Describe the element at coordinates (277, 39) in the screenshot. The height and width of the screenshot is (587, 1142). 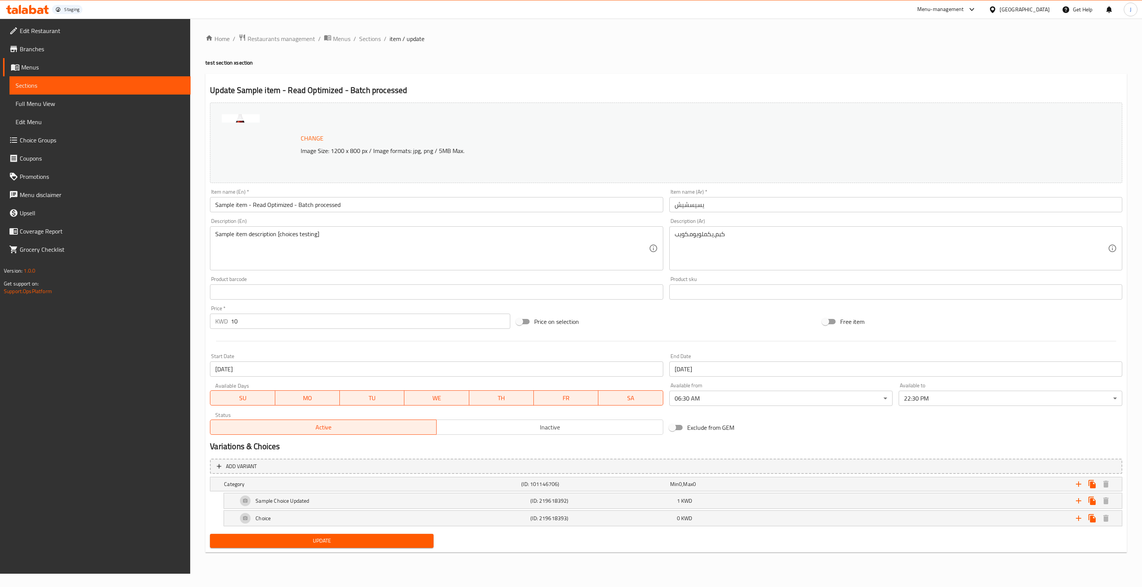
I see `a: Restaurants management` at that location.